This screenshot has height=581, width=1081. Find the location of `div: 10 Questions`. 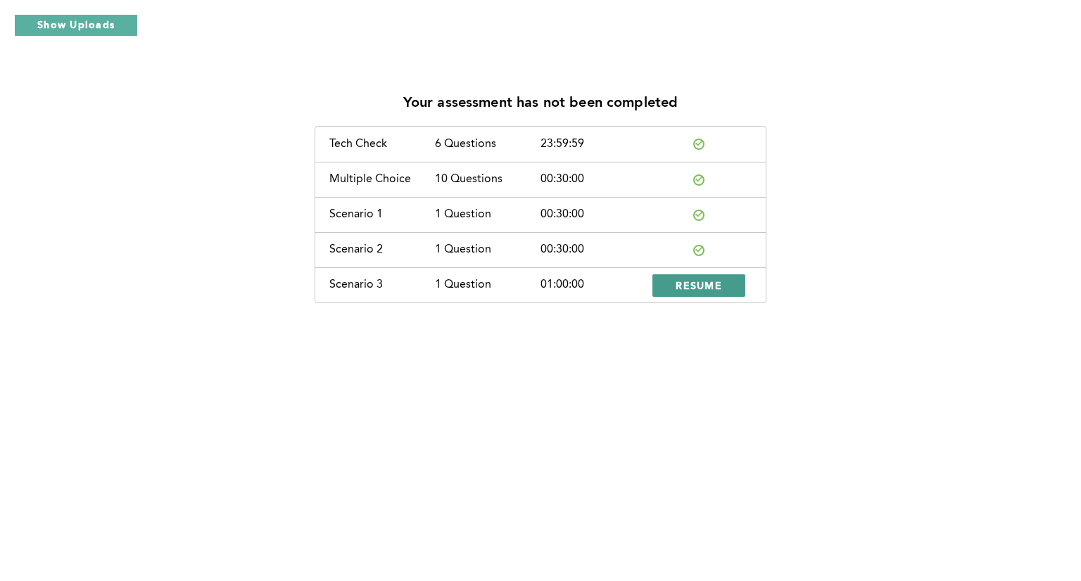

div: 10 Questions is located at coordinates (488, 179).